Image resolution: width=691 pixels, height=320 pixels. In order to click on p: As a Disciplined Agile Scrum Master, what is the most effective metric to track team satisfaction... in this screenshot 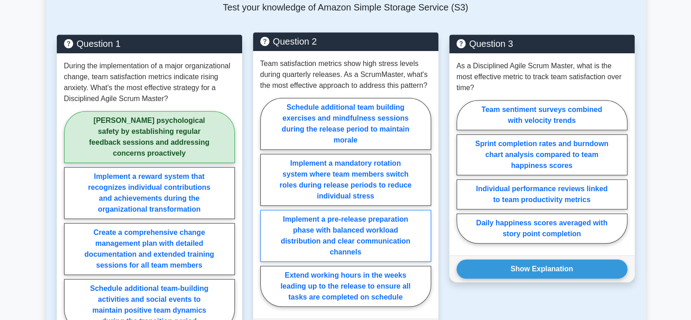, I will do `click(542, 77)`.